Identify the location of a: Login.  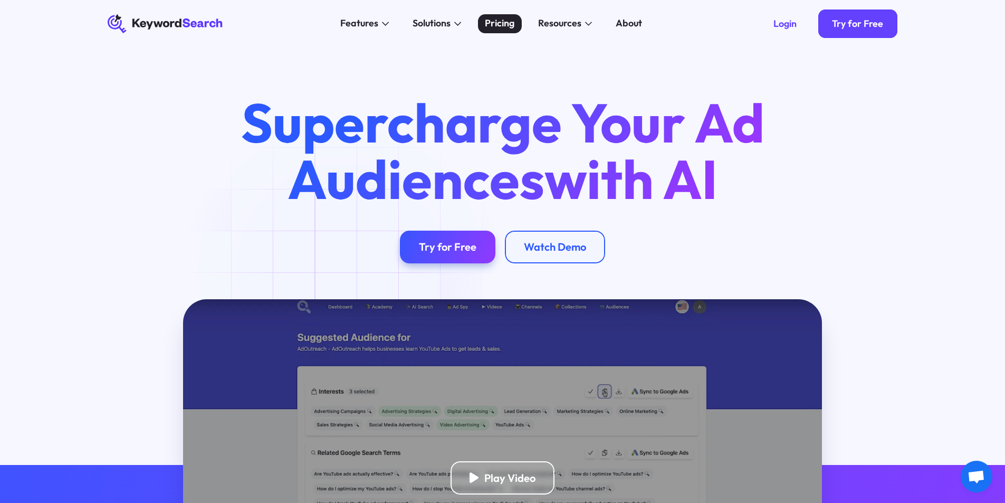
(785, 24).